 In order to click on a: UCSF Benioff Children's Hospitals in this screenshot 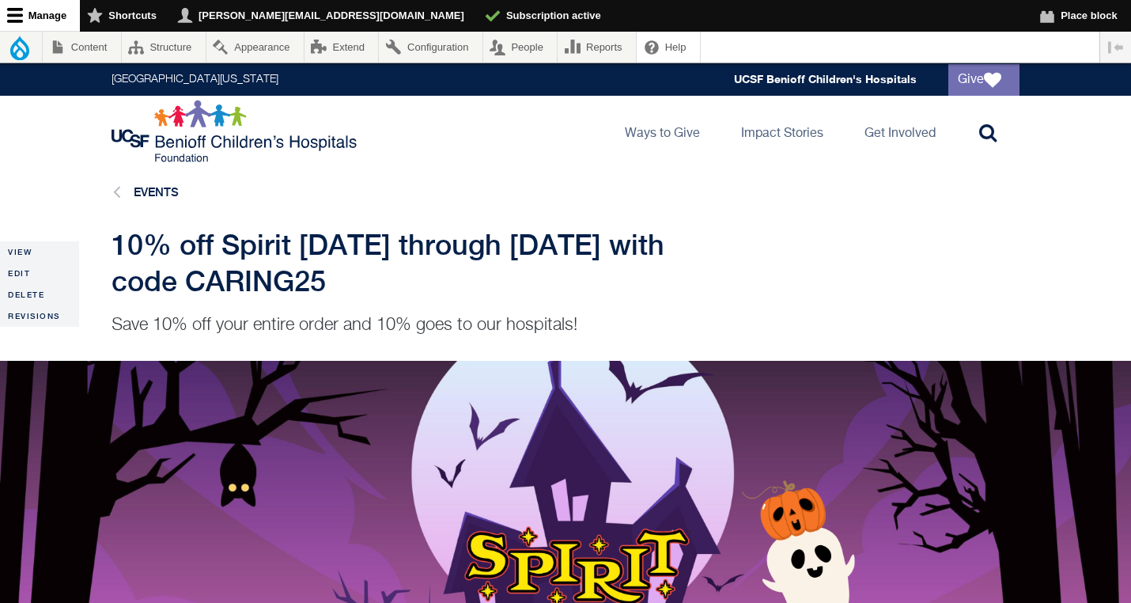, I will do `click(825, 79)`.